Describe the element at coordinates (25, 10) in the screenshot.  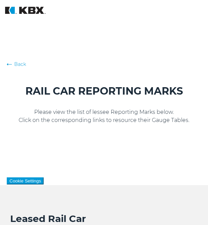
I see `img: KBX Logistics` at that location.